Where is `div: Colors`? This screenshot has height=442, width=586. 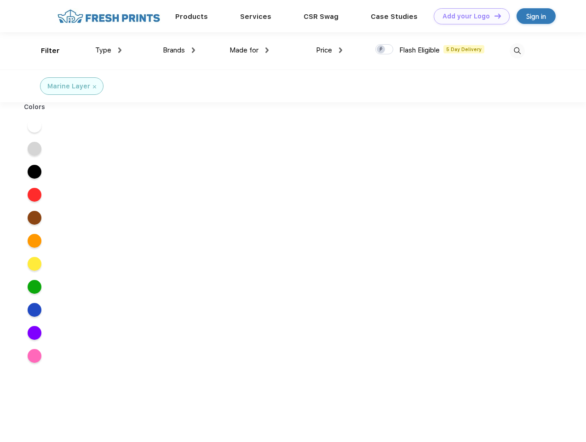
div: Colors is located at coordinates (34, 107).